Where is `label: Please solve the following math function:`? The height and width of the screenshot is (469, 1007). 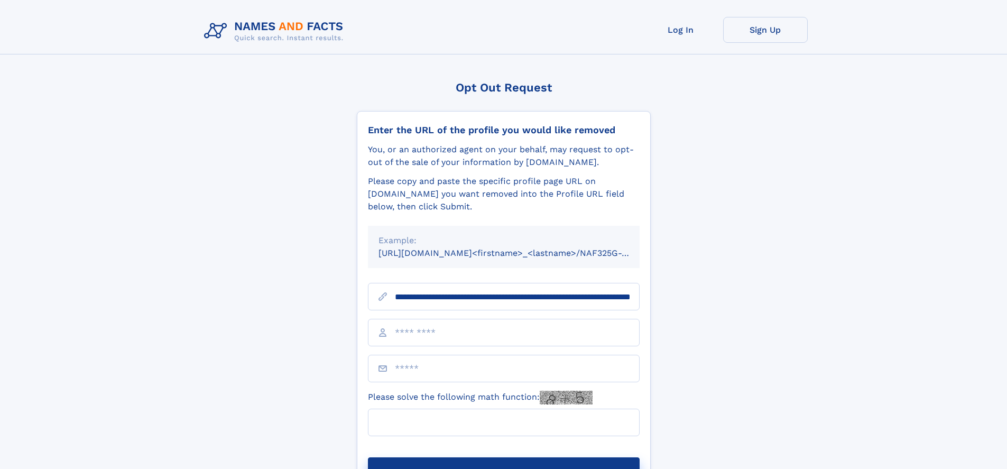
label: Please solve the following math function: is located at coordinates (480, 398).